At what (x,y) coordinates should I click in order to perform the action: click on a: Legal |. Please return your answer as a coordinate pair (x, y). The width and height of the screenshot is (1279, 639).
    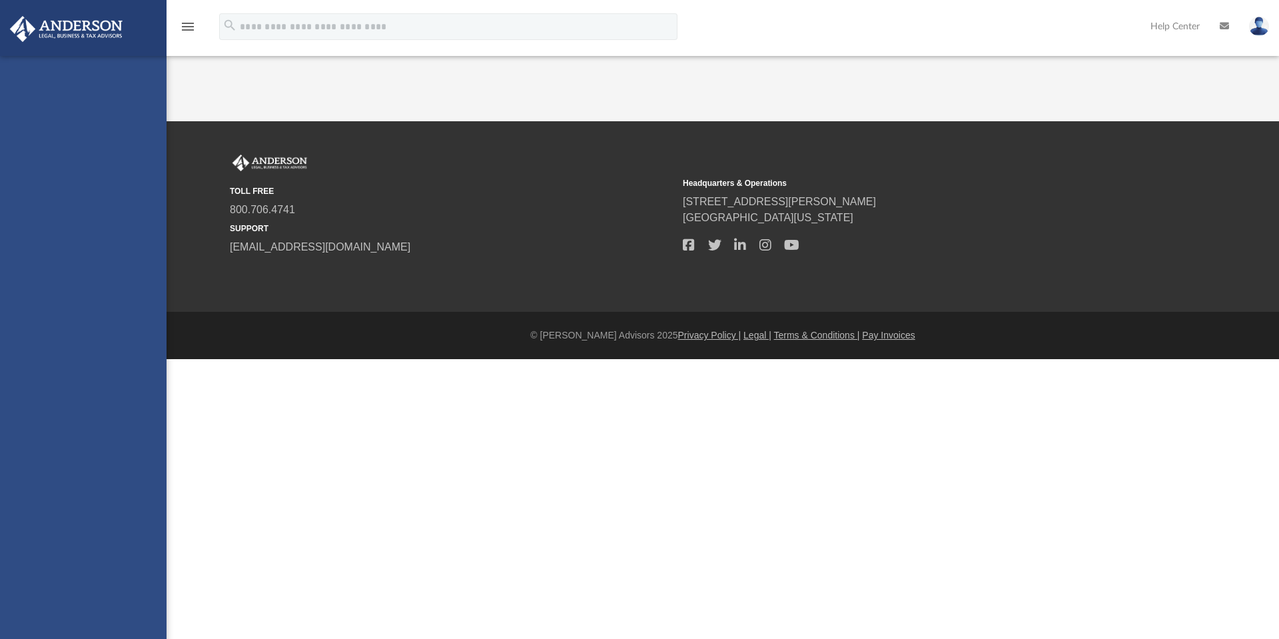
    Looking at the image, I should click on (758, 335).